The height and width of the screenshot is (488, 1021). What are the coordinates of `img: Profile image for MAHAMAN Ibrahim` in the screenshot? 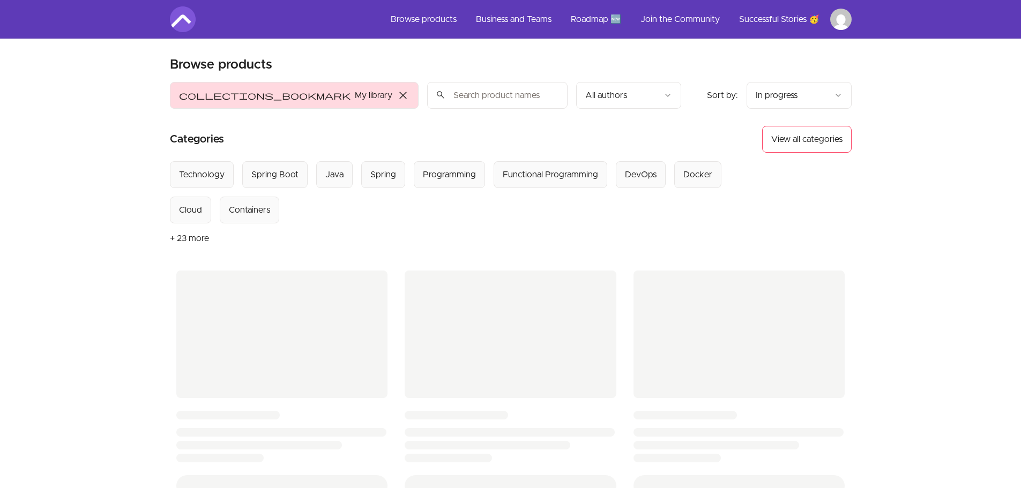 It's located at (841, 19).